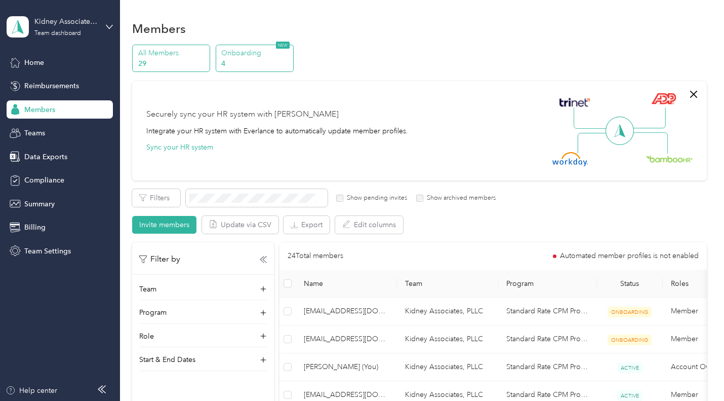 The height and width of the screenshot is (401, 724). What do you see at coordinates (346, 283) in the screenshot?
I see `span: Name` at bounding box center [346, 283].